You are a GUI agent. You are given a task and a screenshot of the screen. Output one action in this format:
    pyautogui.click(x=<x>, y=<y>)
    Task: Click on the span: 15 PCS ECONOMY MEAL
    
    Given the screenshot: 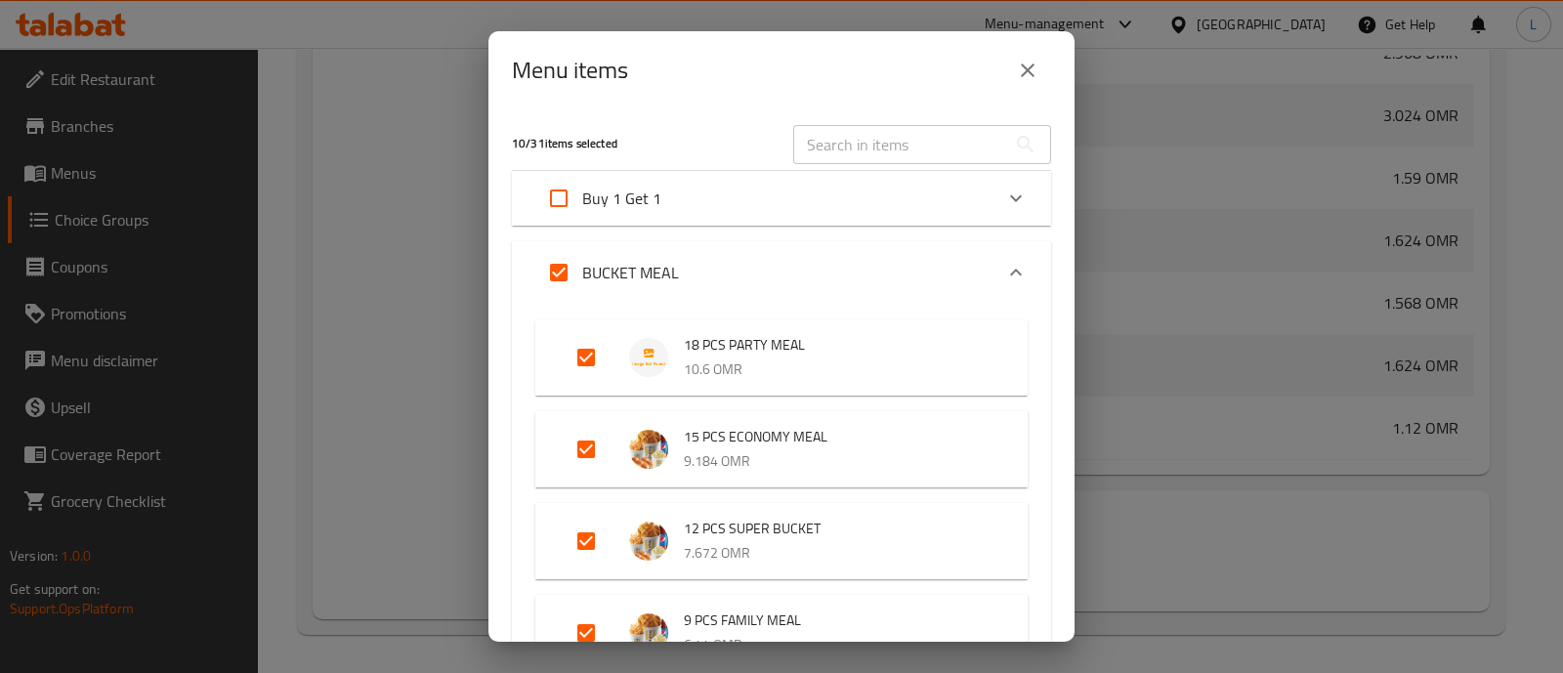 What is the action you would take?
    pyautogui.click(x=836, y=437)
    